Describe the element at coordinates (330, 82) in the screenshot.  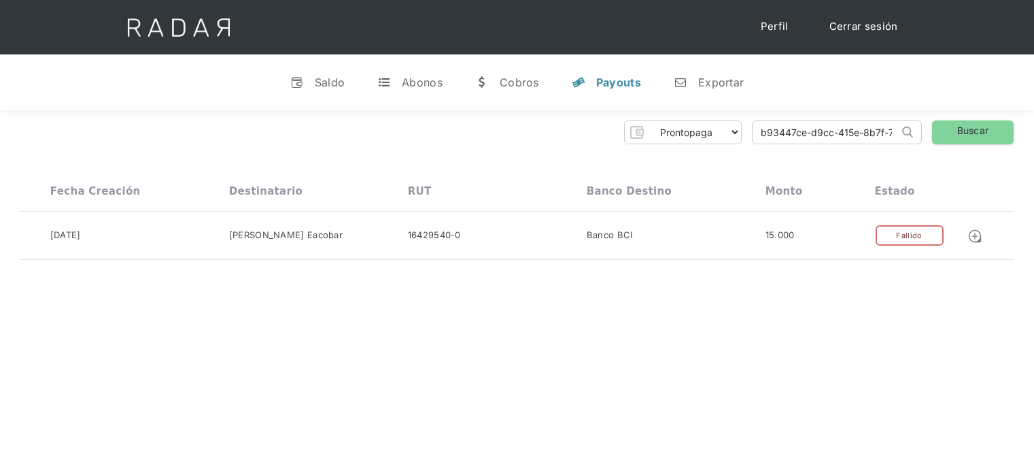
I see `div: Saldo` at that location.